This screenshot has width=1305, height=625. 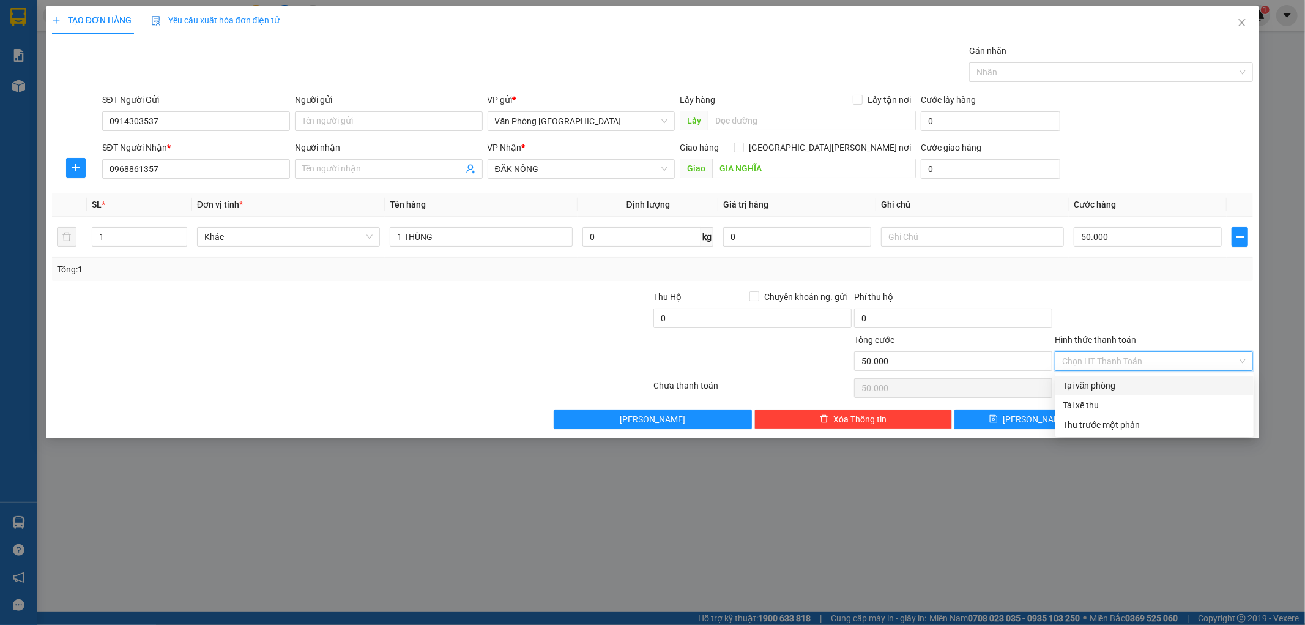 I want to click on div: Chưa thanh toán, so click(x=753, y=389).